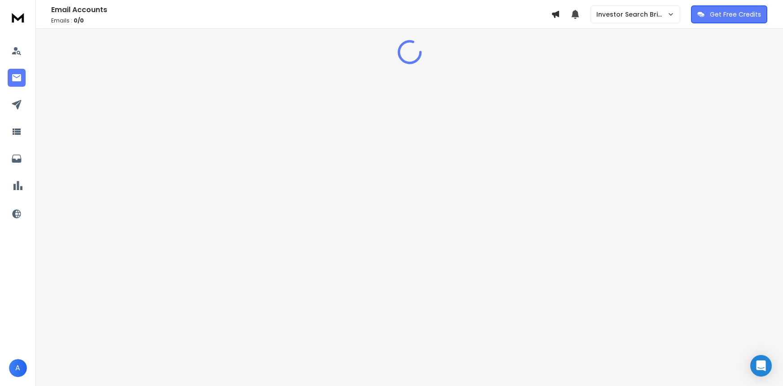 This screenshot has height=386, width=783. I want to click on p: Emails :, so click(301, 21).